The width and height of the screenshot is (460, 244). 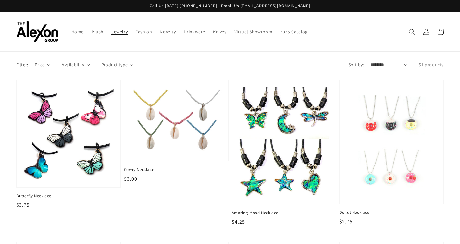 What do you see at coordinates (144, 32) in the screenshot?
I see `a: Fashion` at bounding box center [144, 32].